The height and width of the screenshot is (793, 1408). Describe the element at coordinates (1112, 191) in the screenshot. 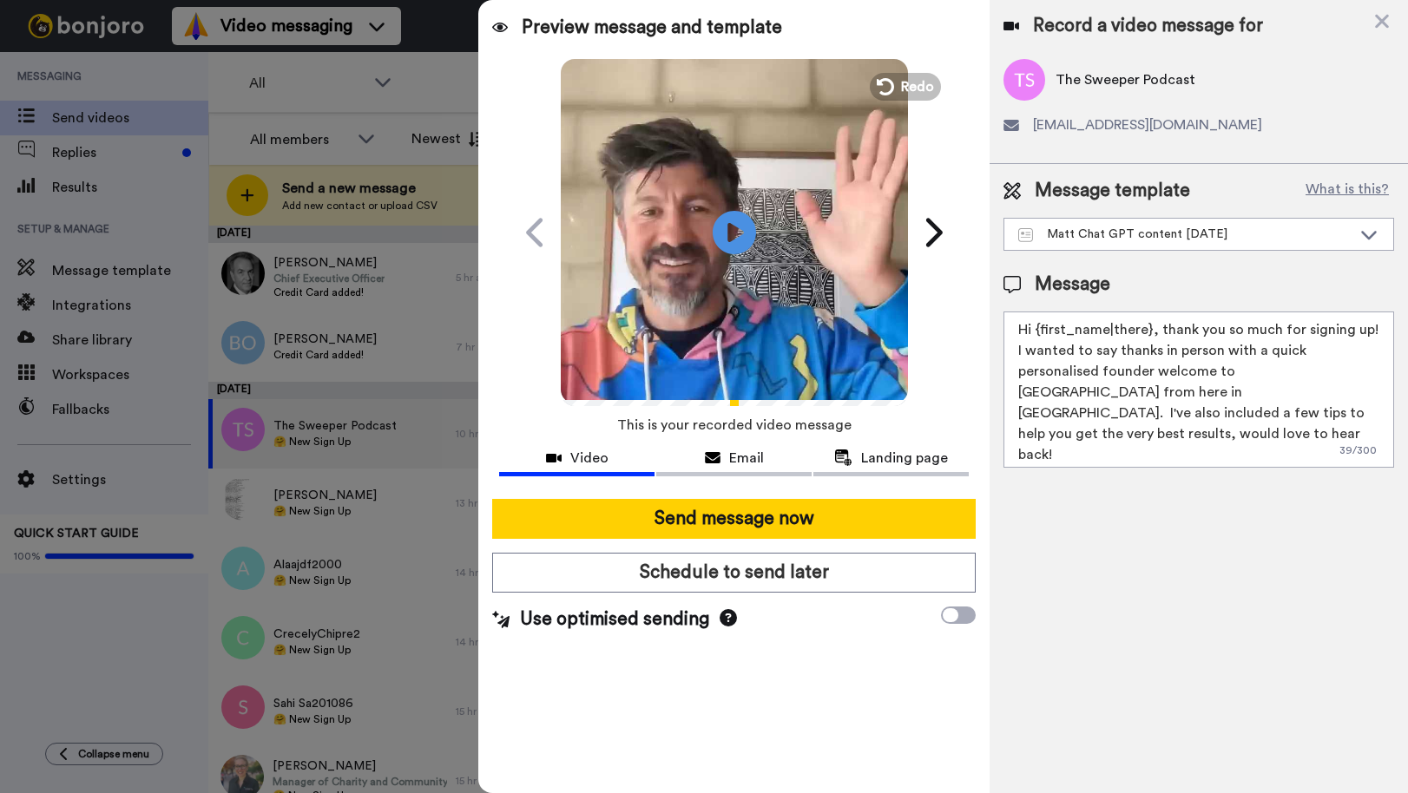

I see `span: Message template` at that location.